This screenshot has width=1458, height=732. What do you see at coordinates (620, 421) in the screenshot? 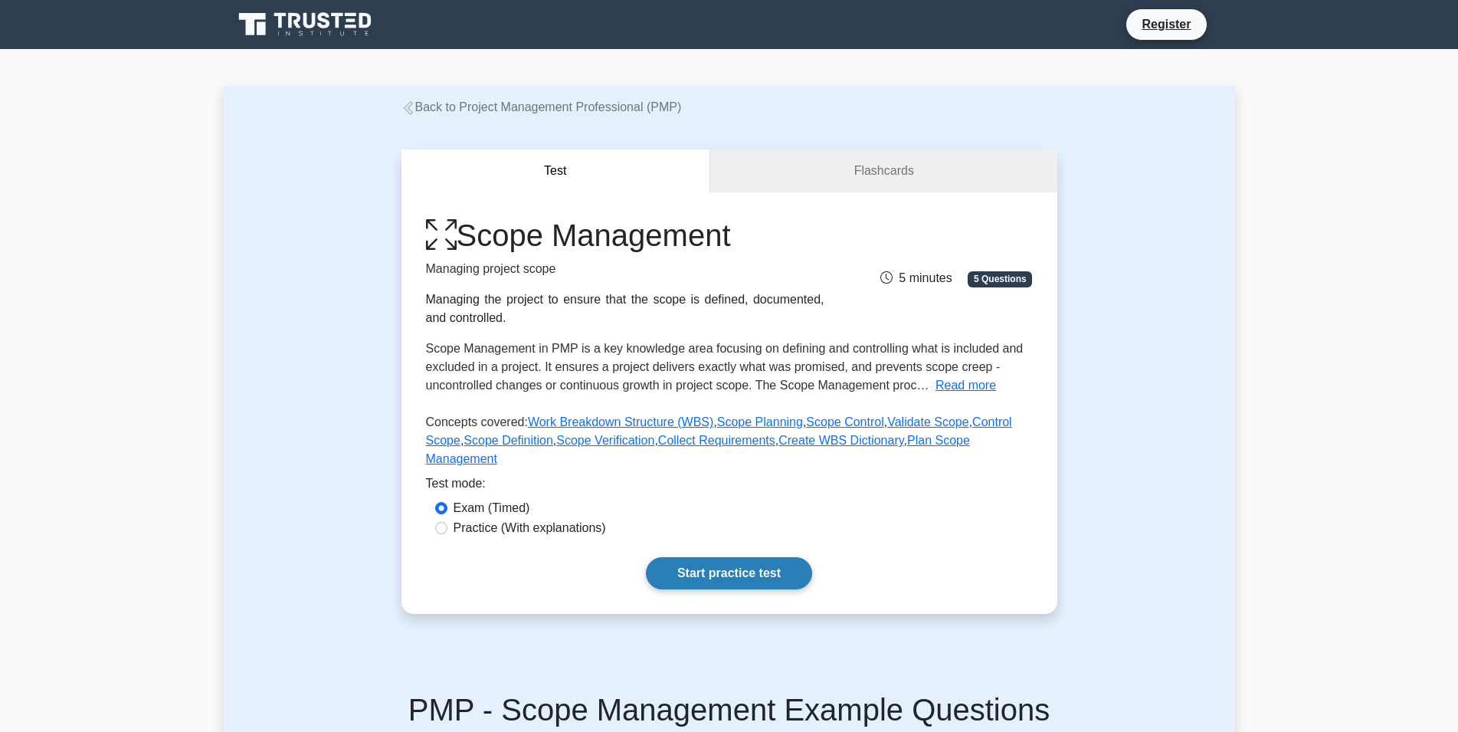
I see `a: Work Breakdown Structure (WBS)` at bounding box center [620, 421].